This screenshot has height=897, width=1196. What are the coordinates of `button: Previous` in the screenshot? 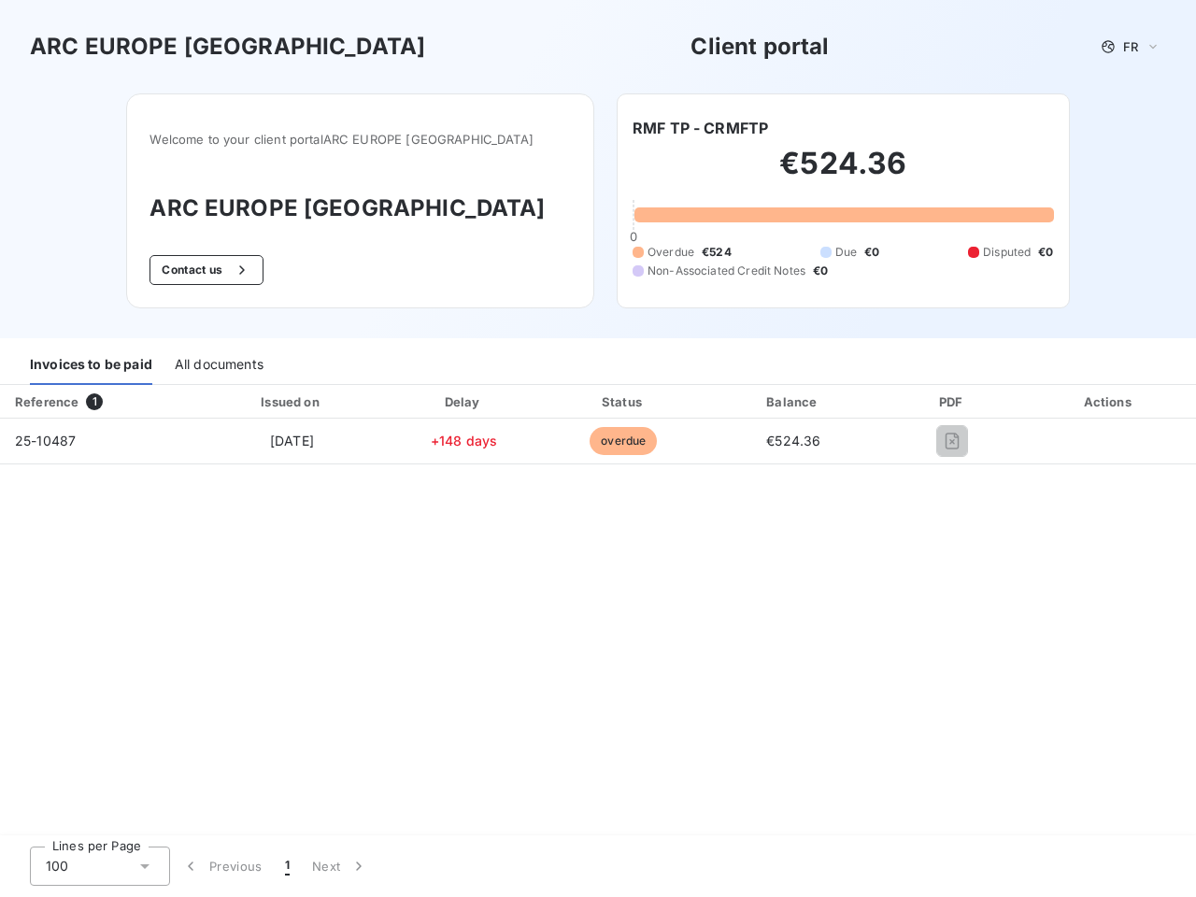 It's located at (222, 866).